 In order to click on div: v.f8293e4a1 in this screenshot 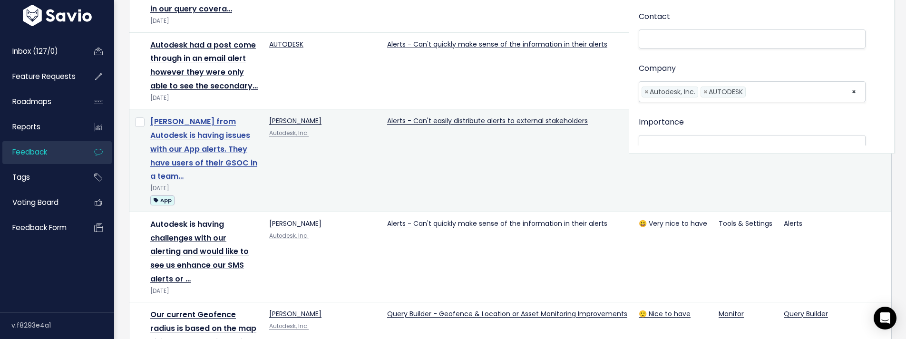, I will do `click(63, 325)`.